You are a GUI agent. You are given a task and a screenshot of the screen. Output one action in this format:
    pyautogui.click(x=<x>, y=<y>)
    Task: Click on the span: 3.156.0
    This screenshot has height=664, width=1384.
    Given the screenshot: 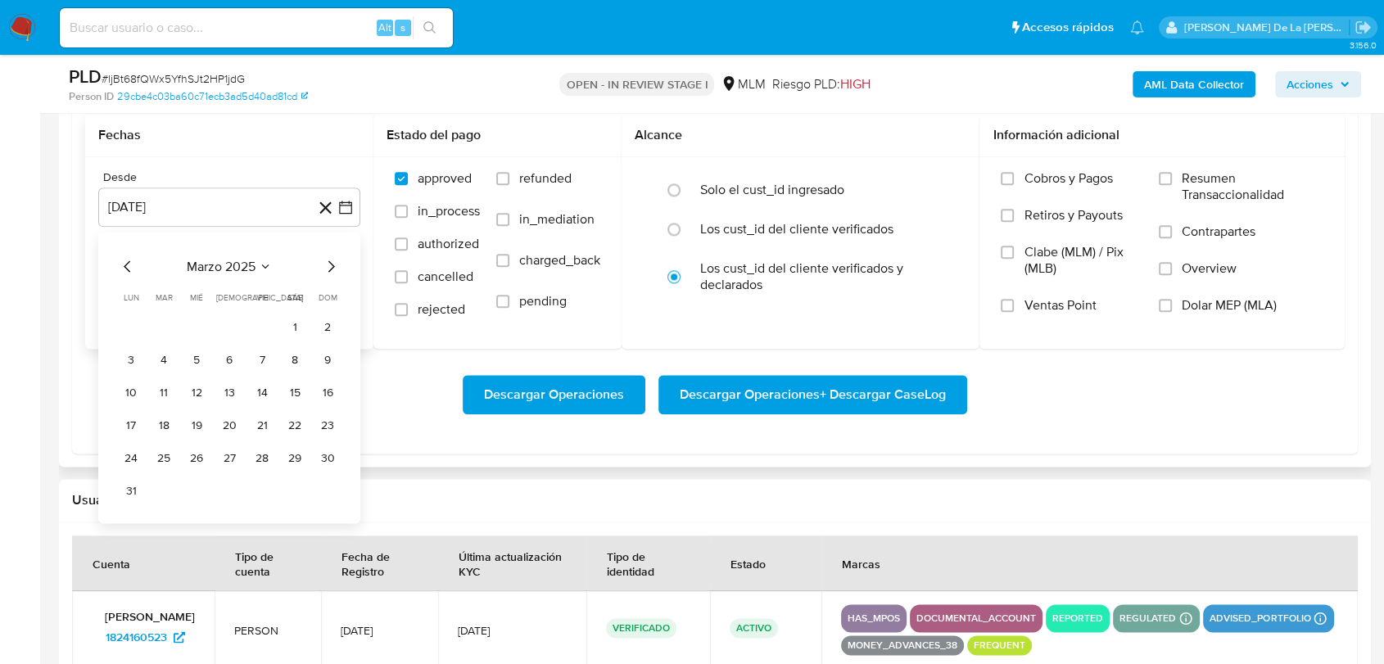 What is the action you would take?
    pyautogui.click(x=1362, y=45)
    